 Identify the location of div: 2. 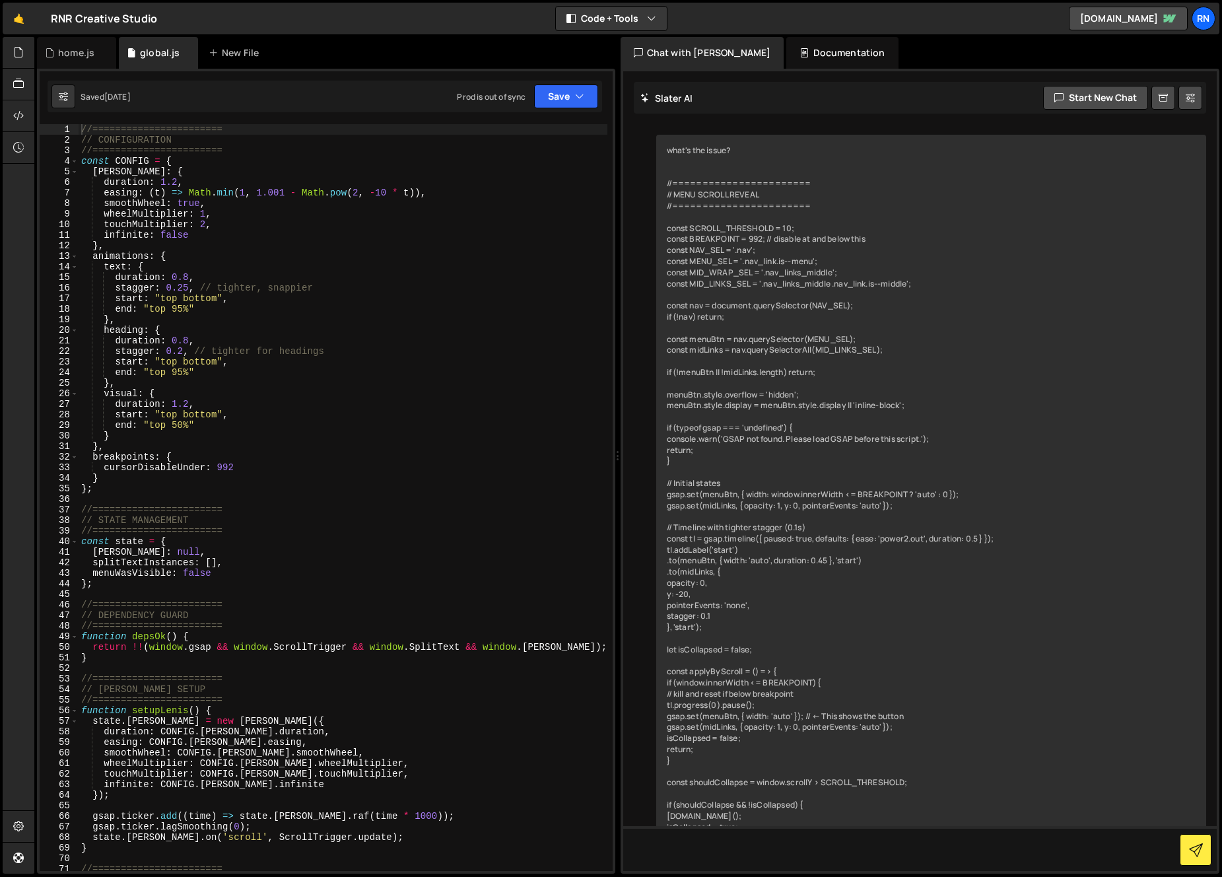
(59, 140).